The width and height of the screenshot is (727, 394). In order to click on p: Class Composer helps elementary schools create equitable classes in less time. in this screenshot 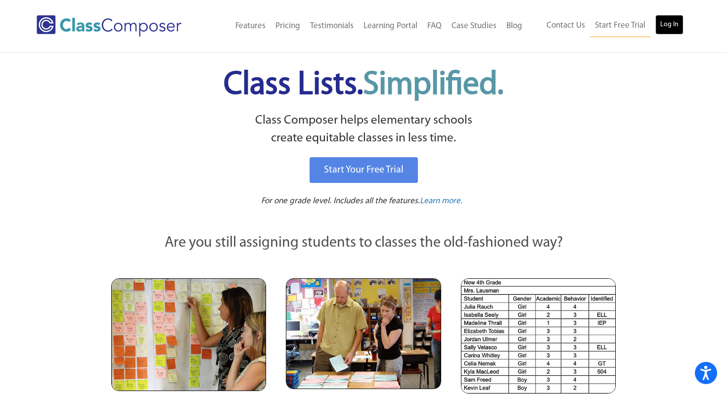, I will do `click(364, 130)`.